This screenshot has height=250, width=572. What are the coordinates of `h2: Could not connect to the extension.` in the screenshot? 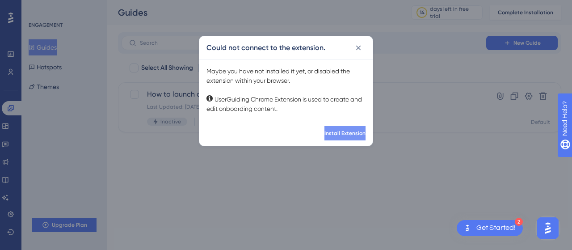 It's located at (266, 48).